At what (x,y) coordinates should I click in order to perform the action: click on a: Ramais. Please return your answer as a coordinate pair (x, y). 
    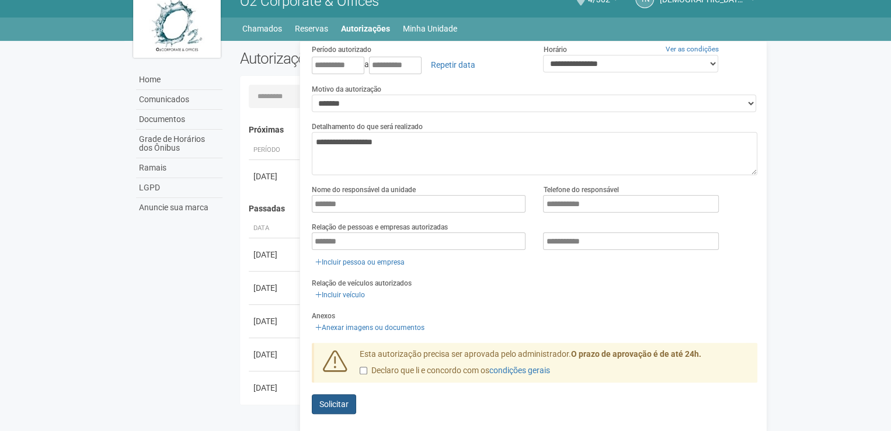
    Looking at the image, I should click on (179, 168).